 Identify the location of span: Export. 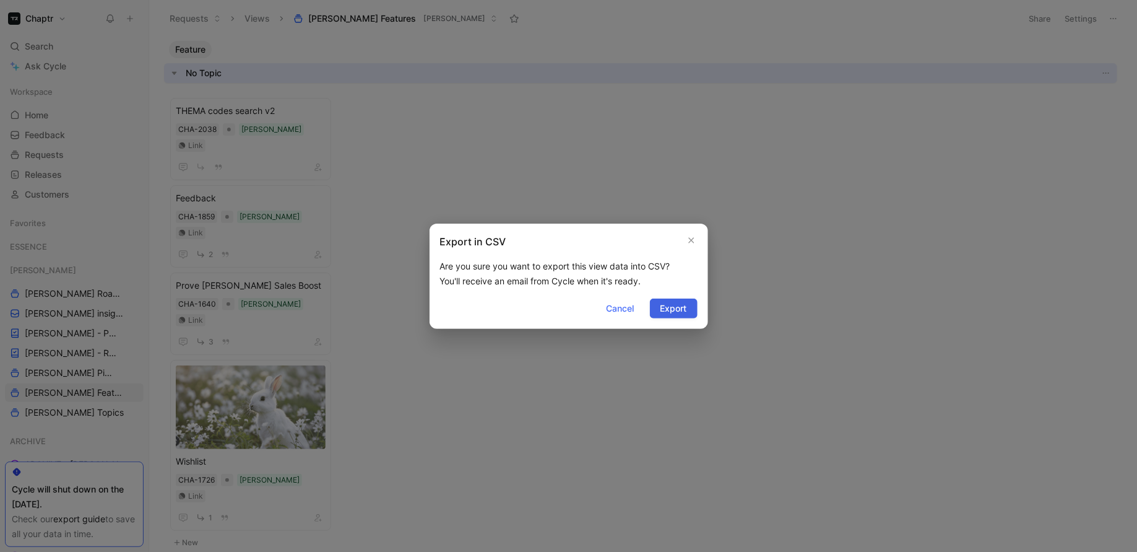
(673, 308).